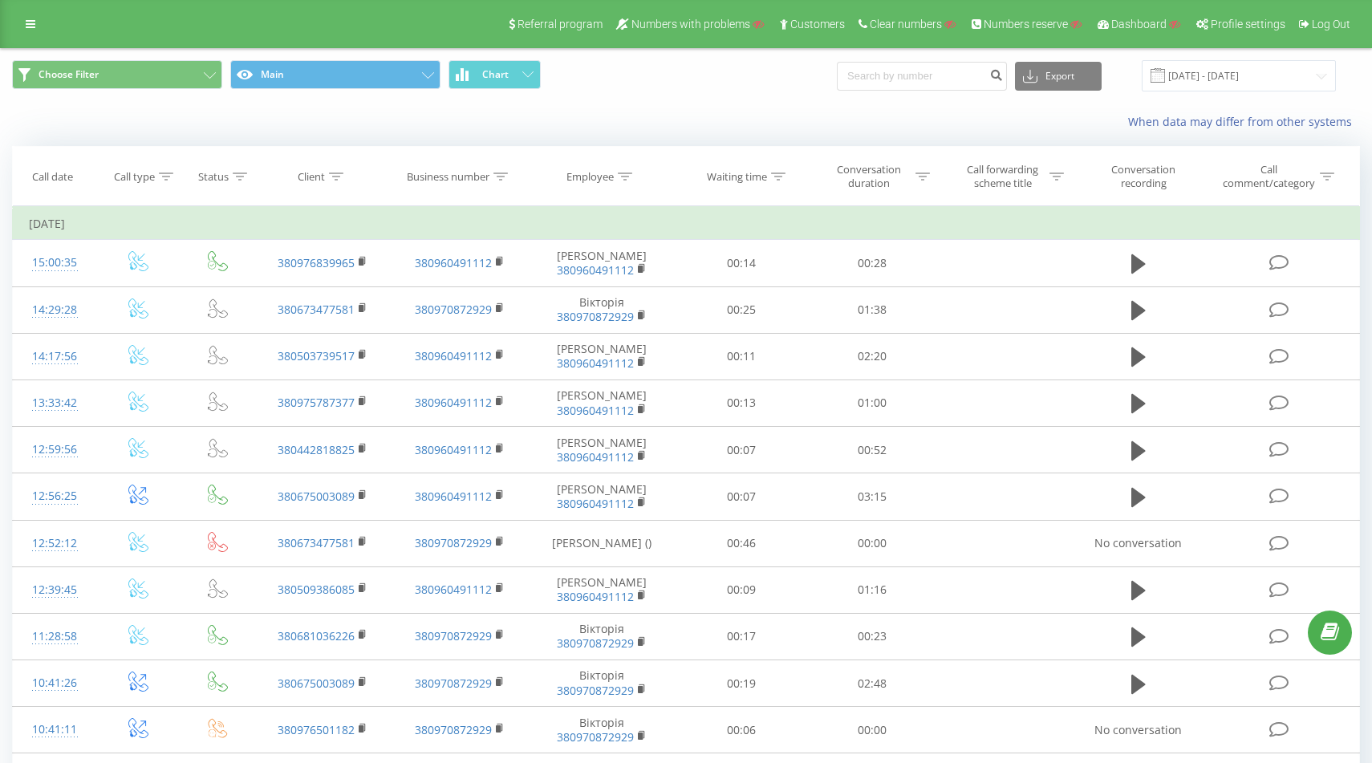 The image size is (1372, 763). Describe the element at coordinates (55, 262) in the screenshot. I see `div: 15:00:35` at that location.